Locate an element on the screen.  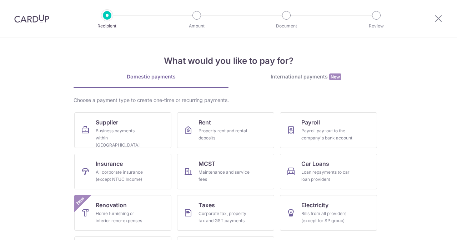
div: Loan repayments to car loan providers is located at coordinates (327, 176).